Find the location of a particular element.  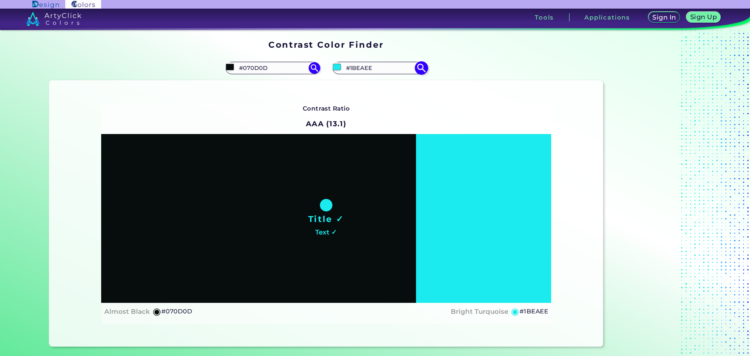

h2: AAA (13.1) is located at coordinates (326, 124).